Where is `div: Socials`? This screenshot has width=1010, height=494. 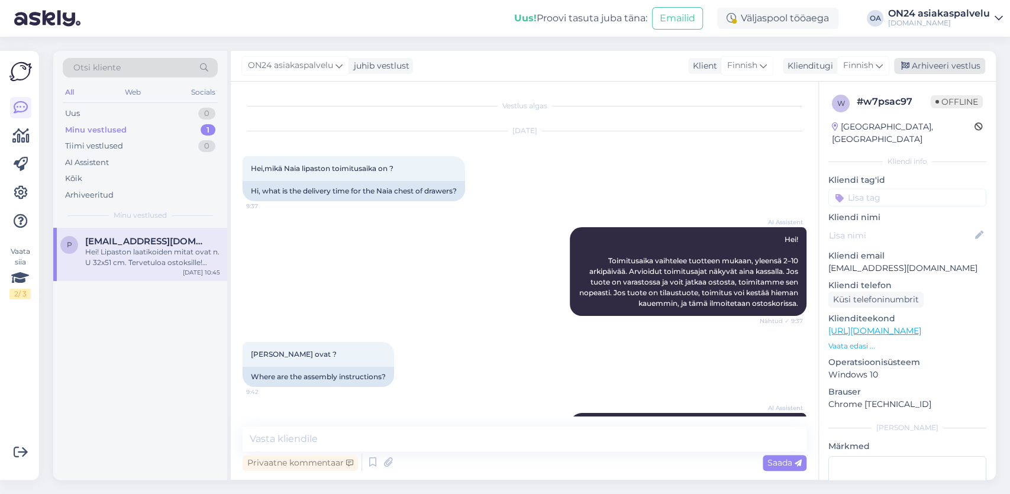
div: Socials is located at coordinates (203, 92).